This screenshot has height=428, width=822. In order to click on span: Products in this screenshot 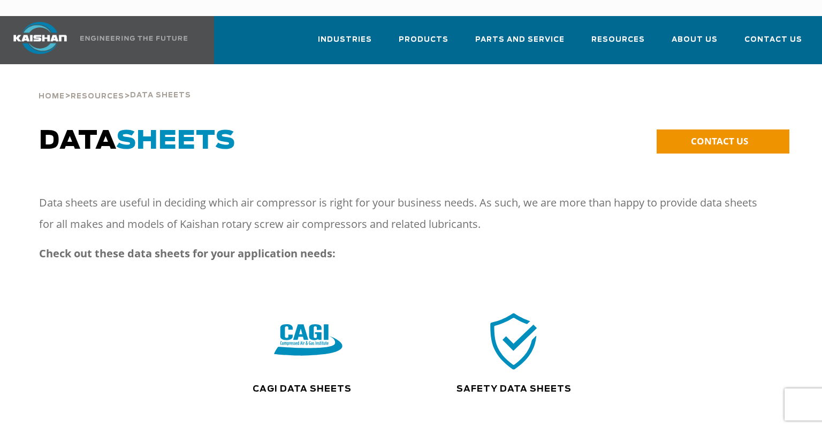, I will do `click(423, 40)`.